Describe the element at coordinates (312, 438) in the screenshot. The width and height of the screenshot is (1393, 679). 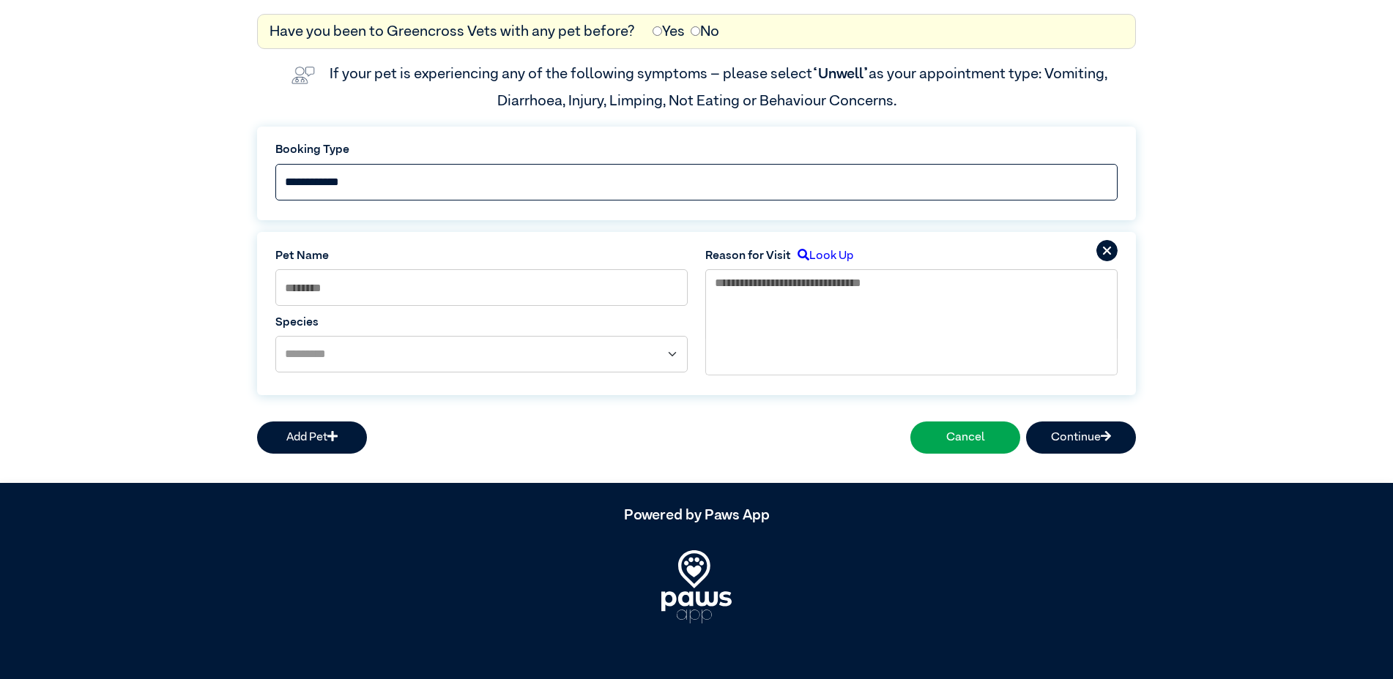
I see `button: Add Pet` at that location.